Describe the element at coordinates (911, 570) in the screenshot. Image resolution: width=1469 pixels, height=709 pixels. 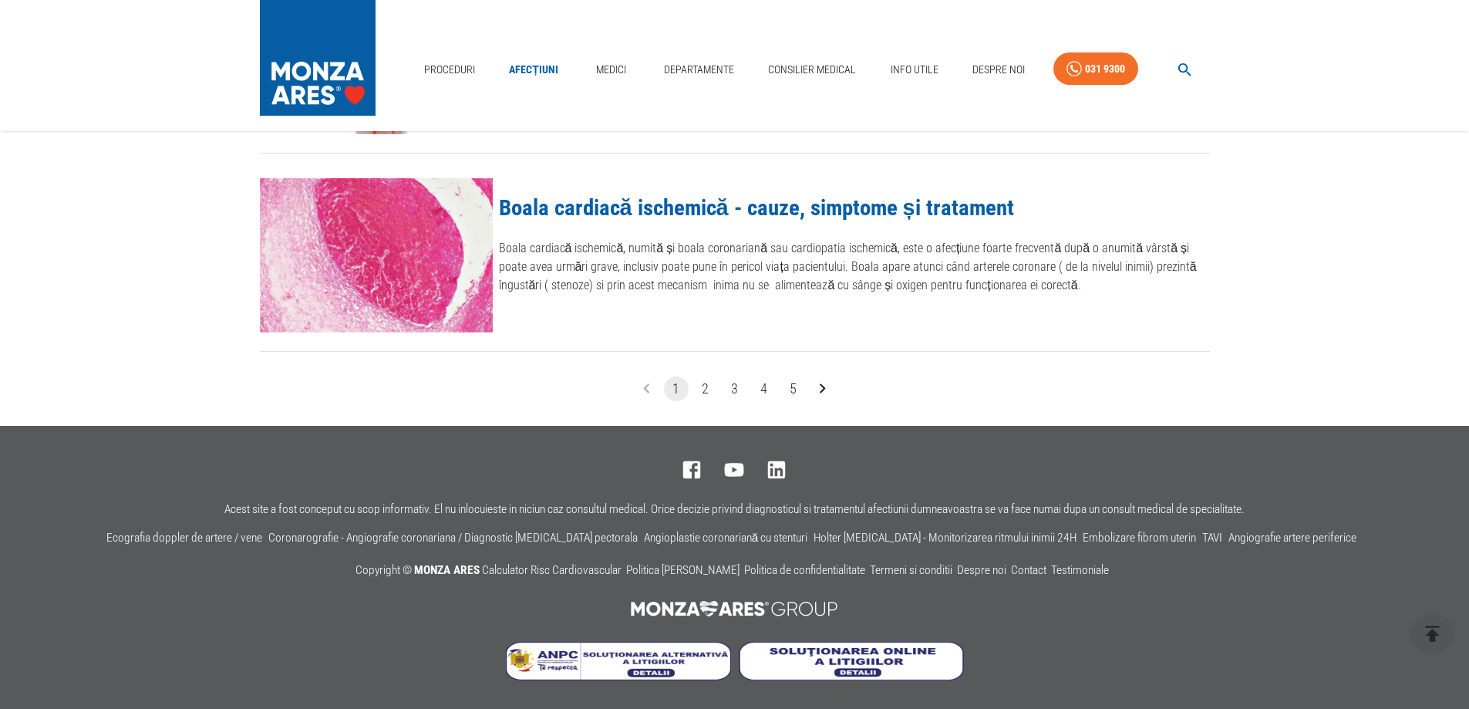
I see `a: Termeni si conditii` at that location.